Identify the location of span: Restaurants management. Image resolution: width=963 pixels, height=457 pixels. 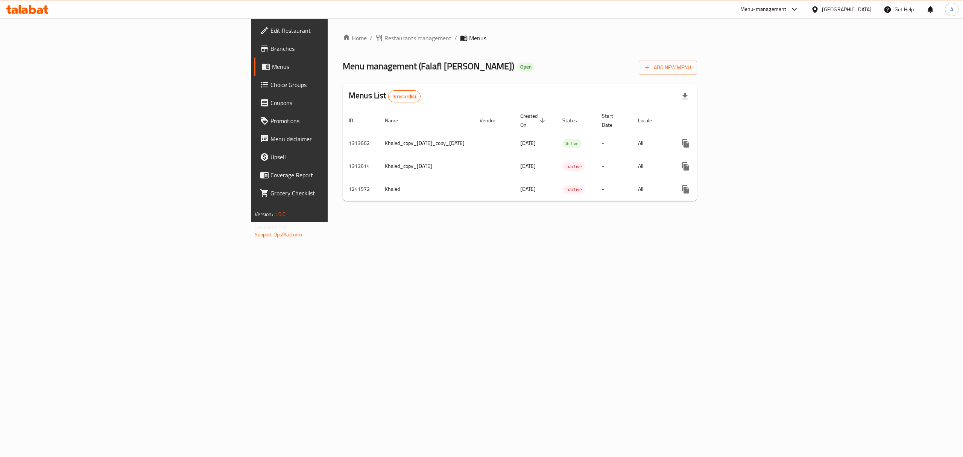
(418, 38).